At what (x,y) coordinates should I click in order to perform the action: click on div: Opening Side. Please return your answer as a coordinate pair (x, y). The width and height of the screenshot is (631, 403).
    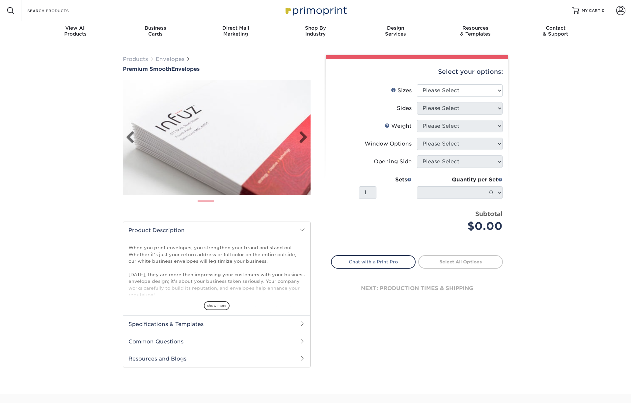
    Looking at the image, I should click on (393, 162).